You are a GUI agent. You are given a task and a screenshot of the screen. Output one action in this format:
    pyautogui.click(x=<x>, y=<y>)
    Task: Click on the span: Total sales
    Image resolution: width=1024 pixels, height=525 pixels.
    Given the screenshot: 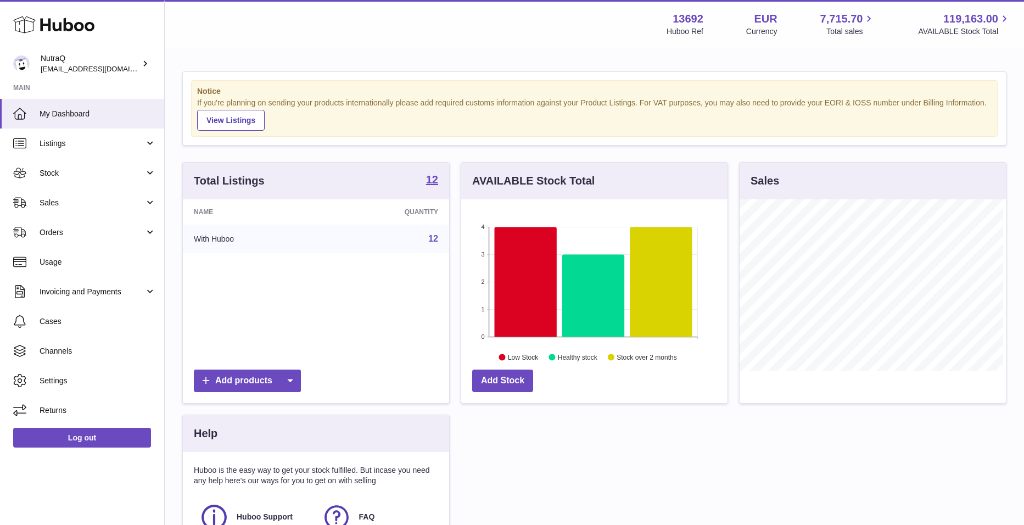 What is the action you would take?
    pyautogui.click(x=851, y=31)
    